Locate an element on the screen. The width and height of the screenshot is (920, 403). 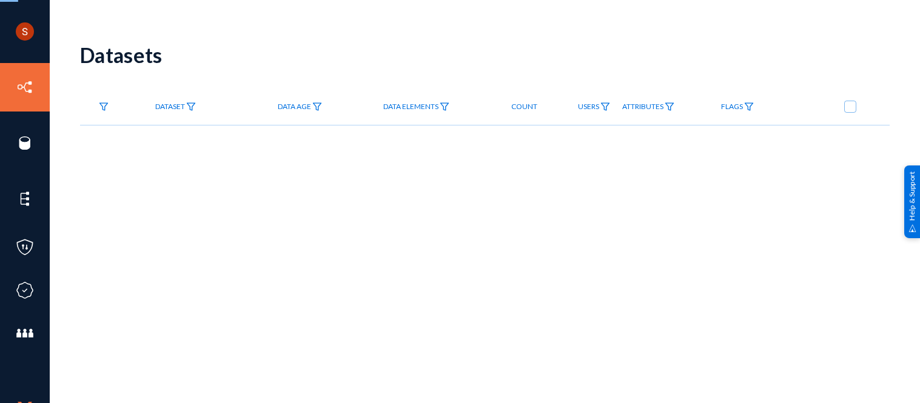
span: Attributes is located at coordinates (643, 107).